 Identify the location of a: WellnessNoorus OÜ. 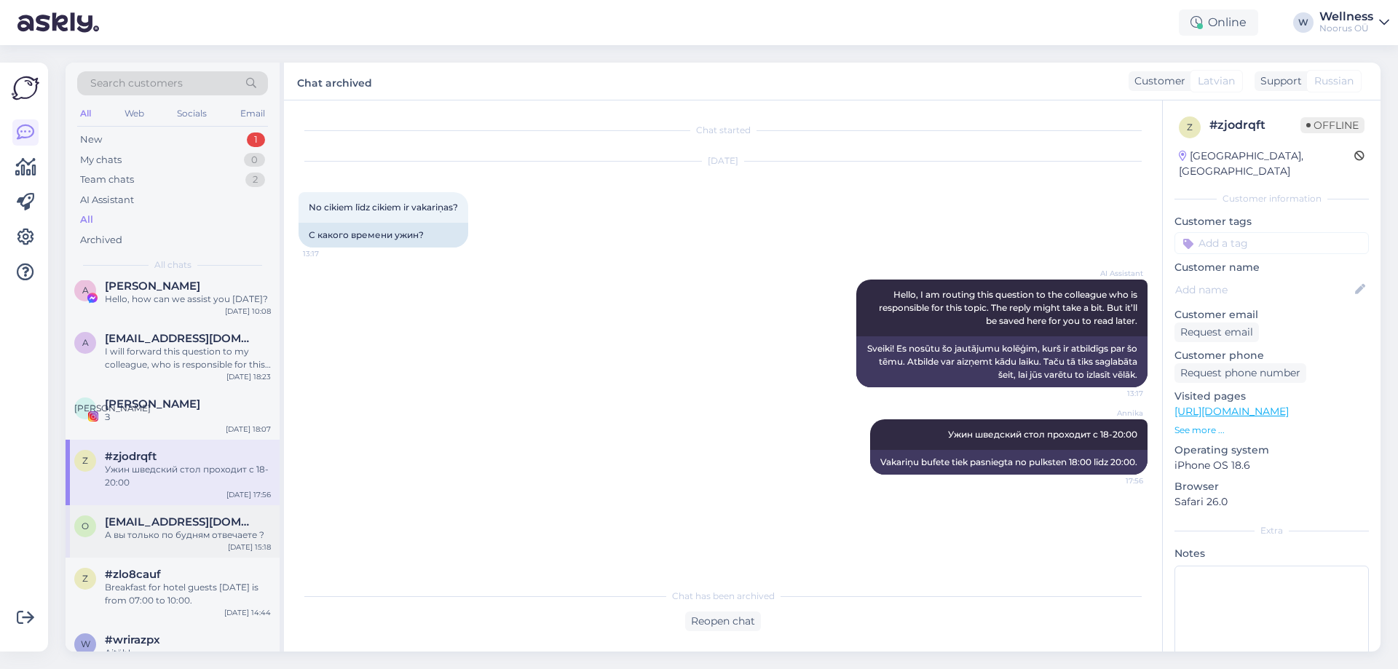
(1354, 23).